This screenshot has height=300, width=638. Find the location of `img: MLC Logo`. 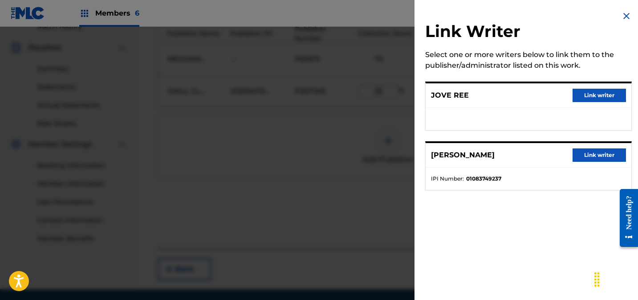

img: MLC Logo is located at coordinates (28, 13).